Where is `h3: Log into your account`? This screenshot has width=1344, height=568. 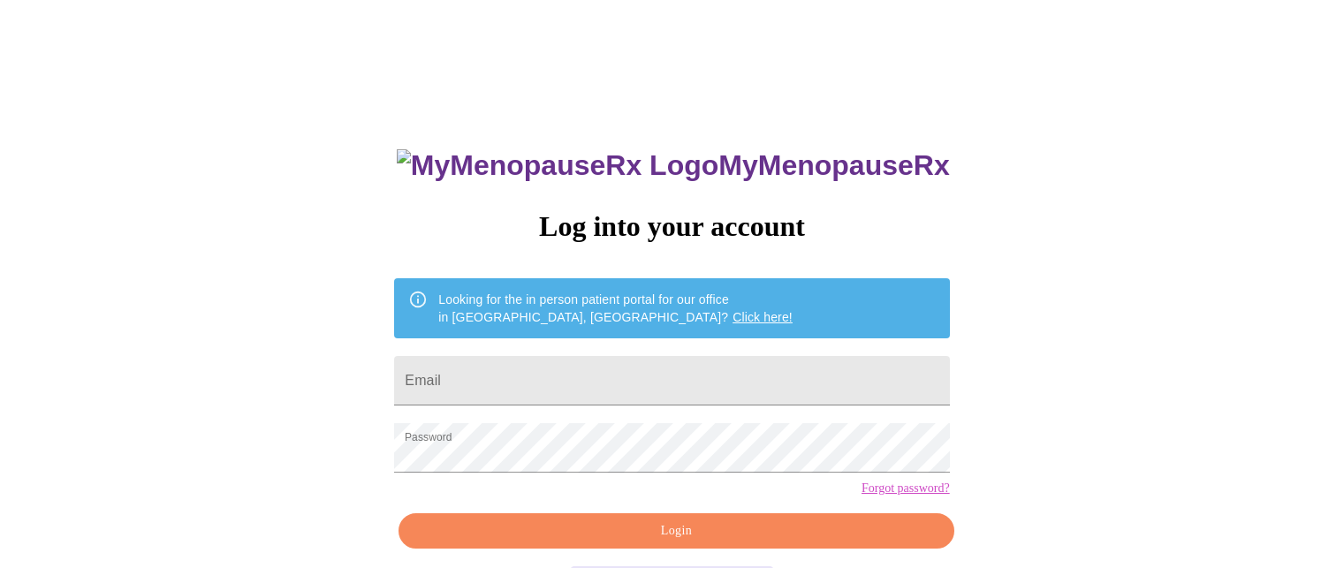 h3: Log into your account is located at coordinates (671, 226).